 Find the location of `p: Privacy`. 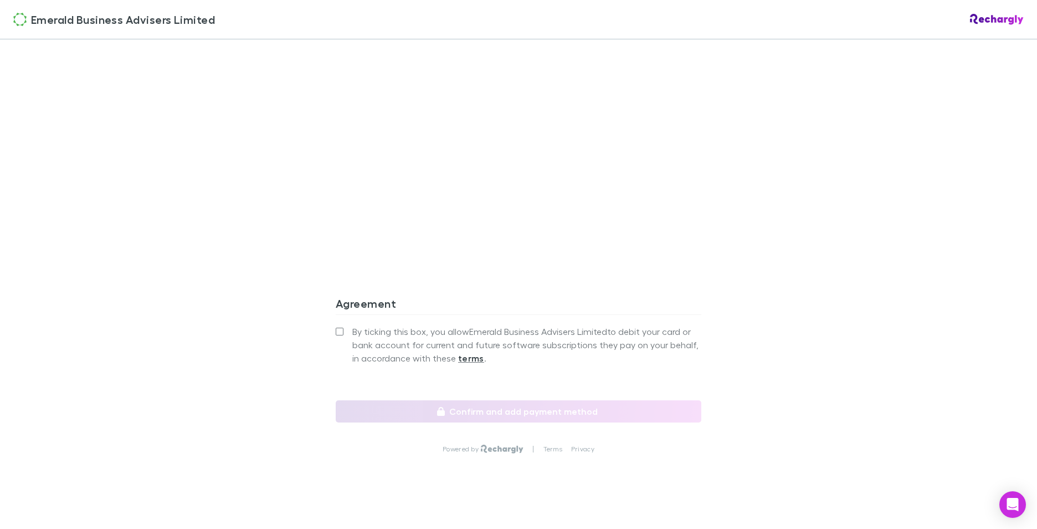

p: Privacy is located at coordinates (583, 449).